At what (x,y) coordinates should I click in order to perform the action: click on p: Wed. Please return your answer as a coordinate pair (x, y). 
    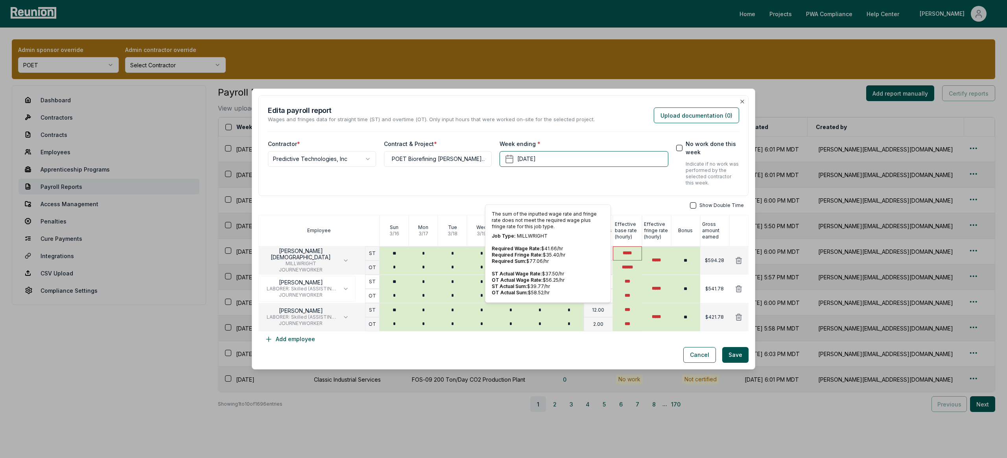
    Looking at the image, I should click on (482, 227).